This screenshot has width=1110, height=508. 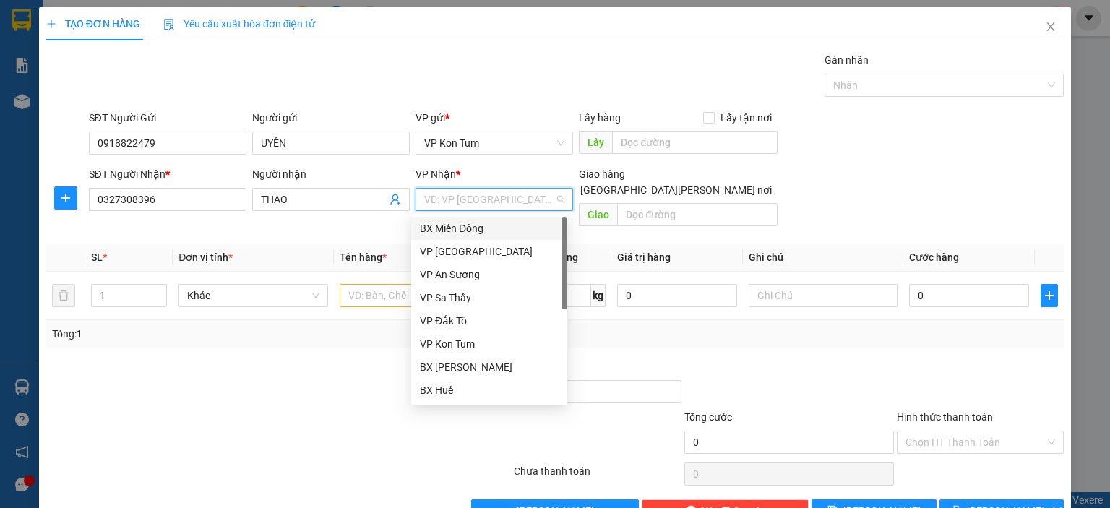 I want to click on span: Lấy, so click(x=595, y=142).